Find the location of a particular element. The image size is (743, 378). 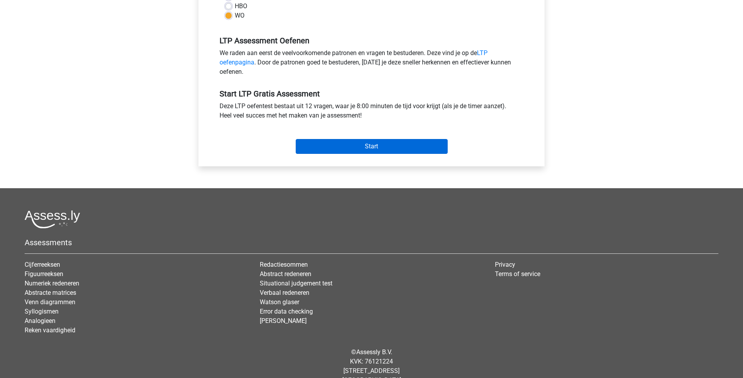

input: Start is located at coordinates (371, 146).